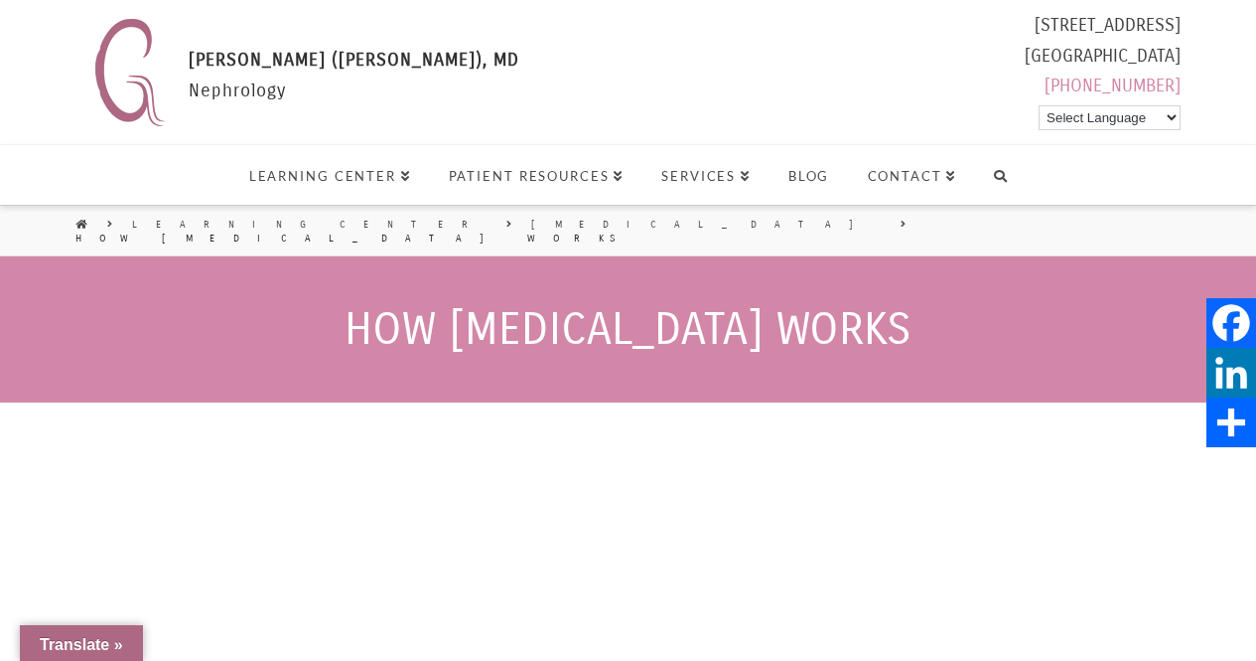 This screenshot has height=661, width=1256. Describe the element at coordinates (913, 176) in the screenshot. I see `span: Contact` at that location.